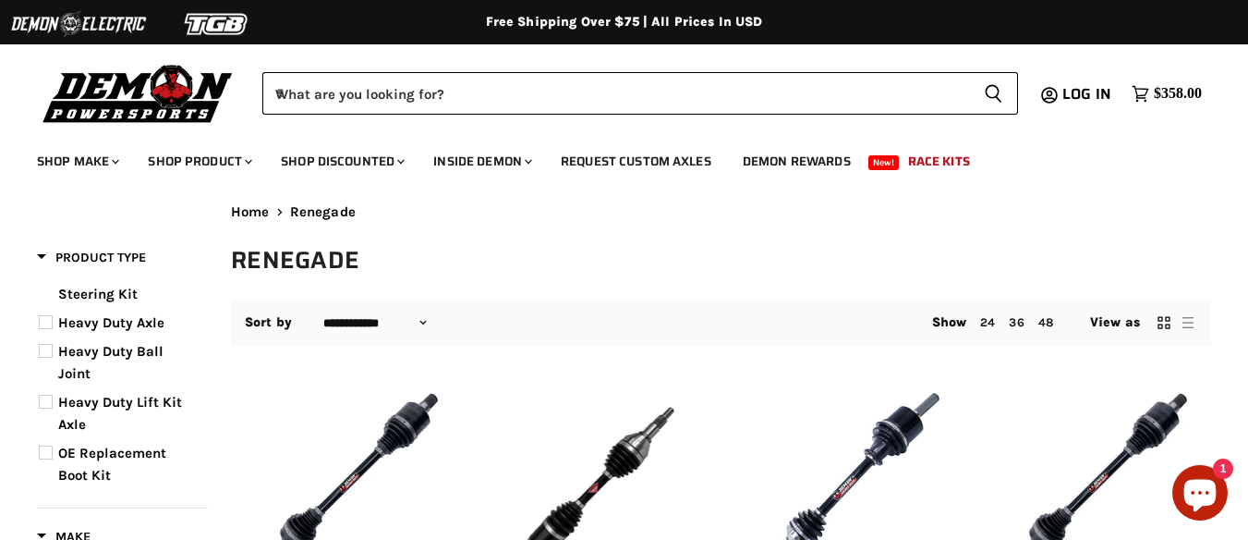 The width and height of the screenshot is (1248, 540). What do you see at coordinates (250, 212) in the screenshot?
I see `a: Home` at bounding box center [250, 212].